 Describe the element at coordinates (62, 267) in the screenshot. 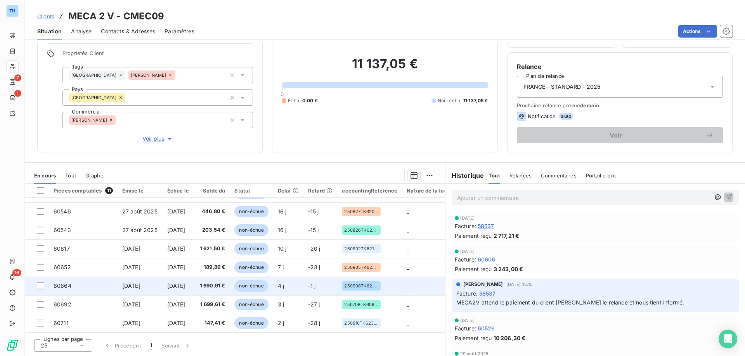

I see `span: 60652` at that location.